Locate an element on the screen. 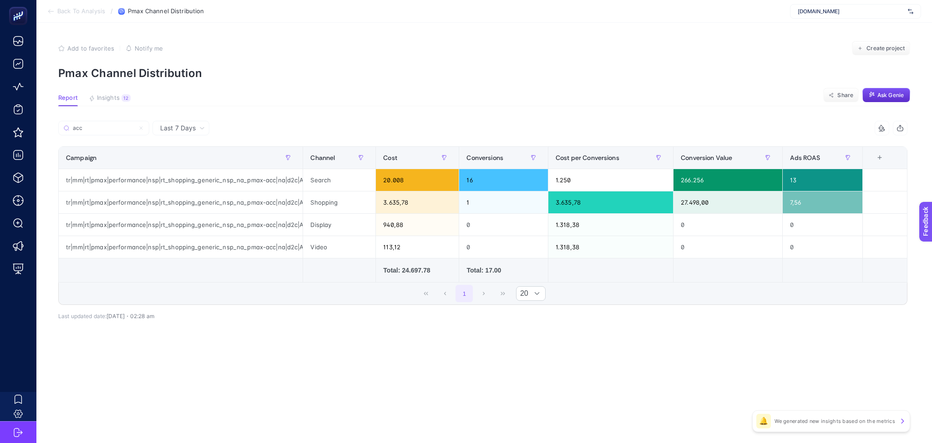 This screenshot has height=443, width=932. button: Notify me is located at coordinates (144, 48).